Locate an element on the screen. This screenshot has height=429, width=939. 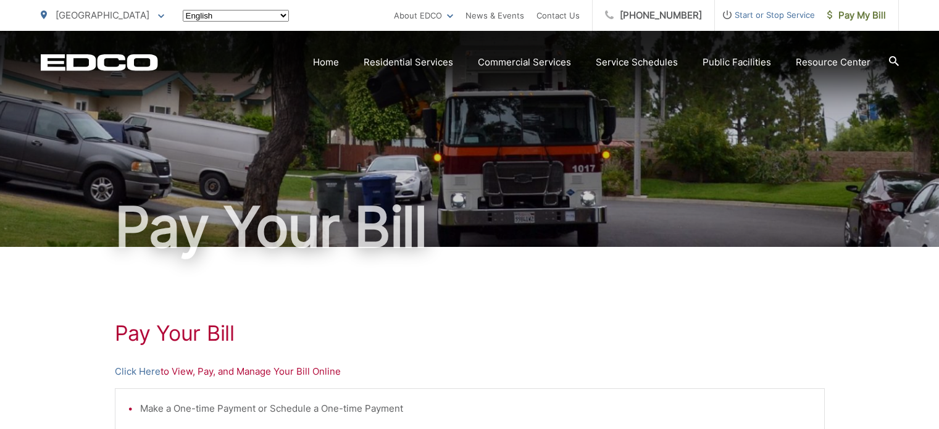
a: Residential Services is located at coordinates (408, 62).